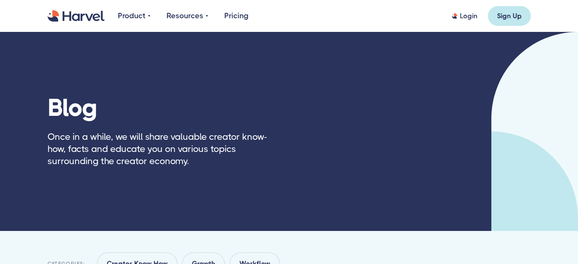 This screenshot has width=578, height=264. Describe the element at coordinates (509, 16) in the screenshot. I see `a: Sign Up` at that location.